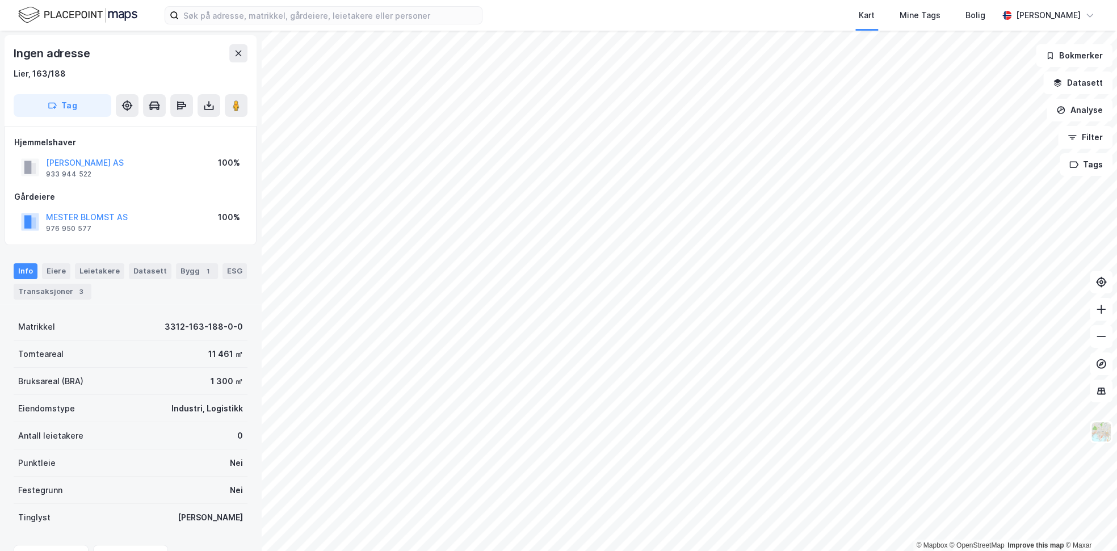  What do you see at coordinates (225, 354) in the screenshot?
I see `div: 11 461 ㎡` at bounding box center [225, 354].